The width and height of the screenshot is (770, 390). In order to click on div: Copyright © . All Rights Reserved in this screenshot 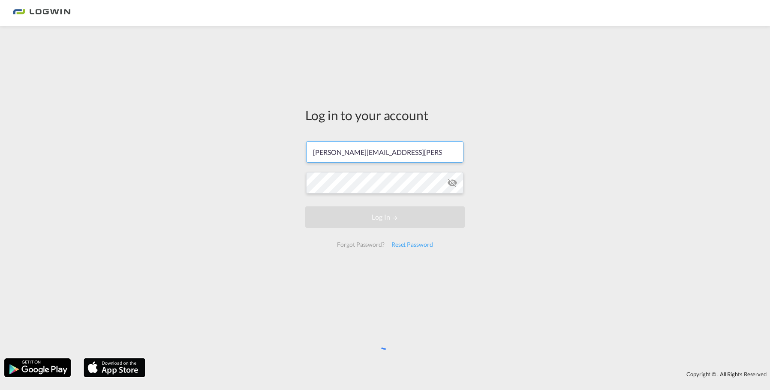, I will do `click(459, 374)`.